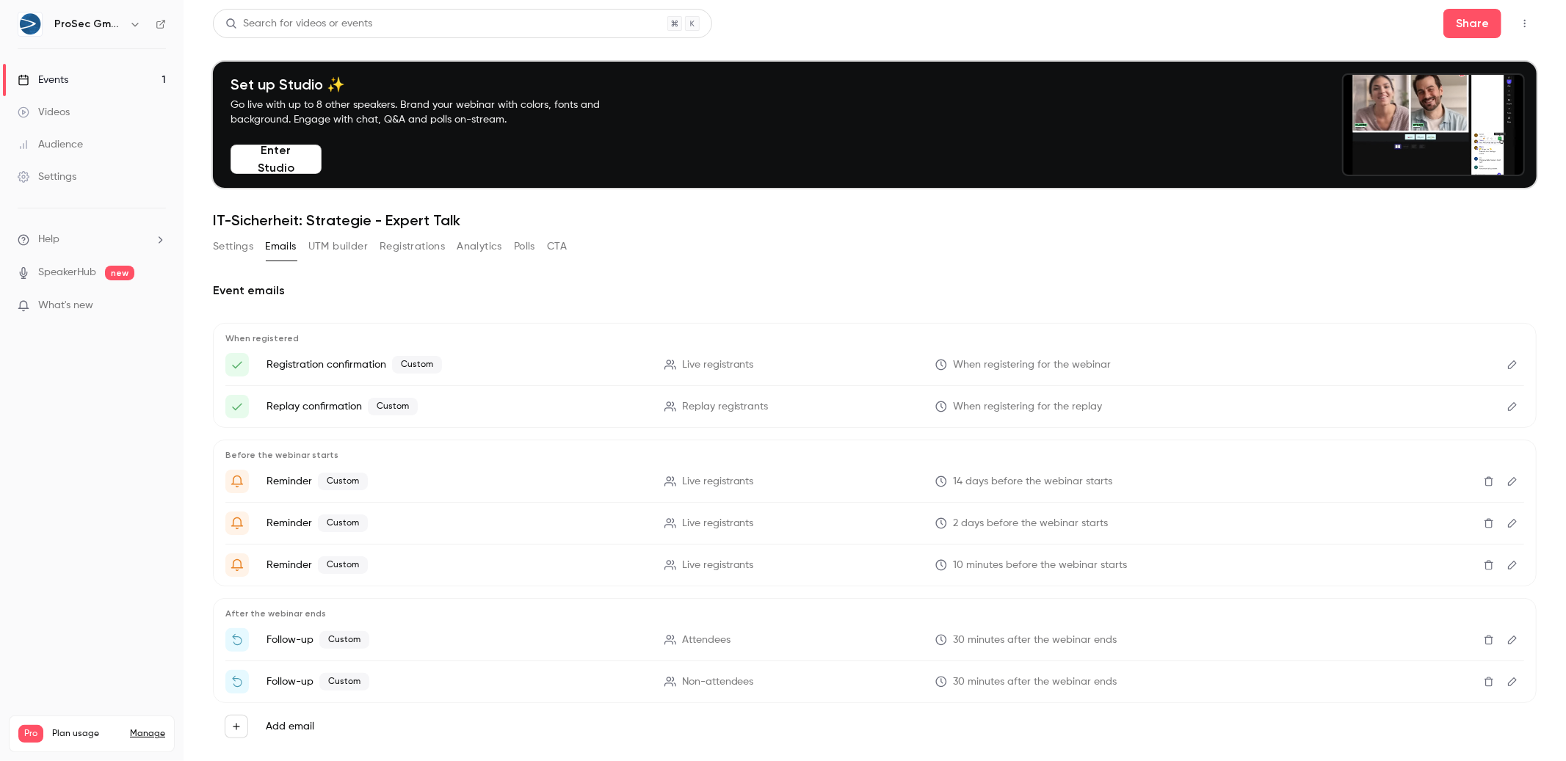  Describe the element at coordinates (457, 365) in the screenshot. I see `p: Registration confirmation` at that location.